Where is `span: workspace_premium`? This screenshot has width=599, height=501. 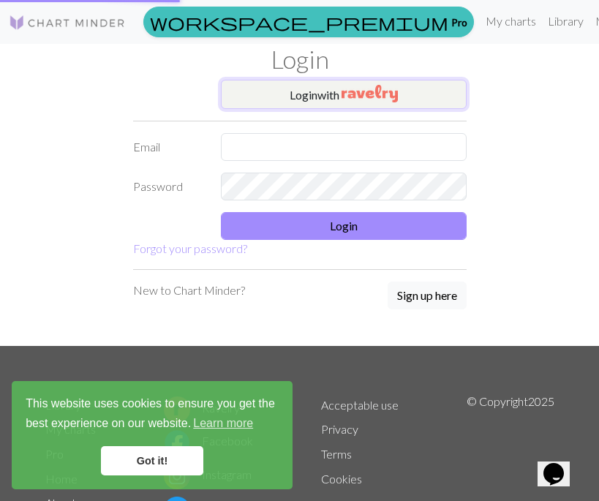
span: workspace_premium is located at coordinates (299, 22).